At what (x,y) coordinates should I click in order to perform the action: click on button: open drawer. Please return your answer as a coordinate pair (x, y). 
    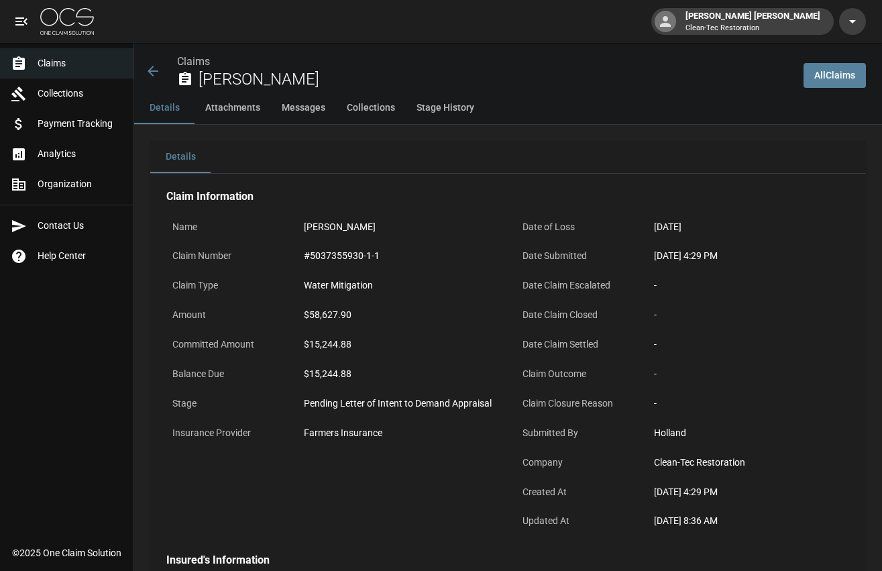
    Looking at the image, I should click on (21, 21).